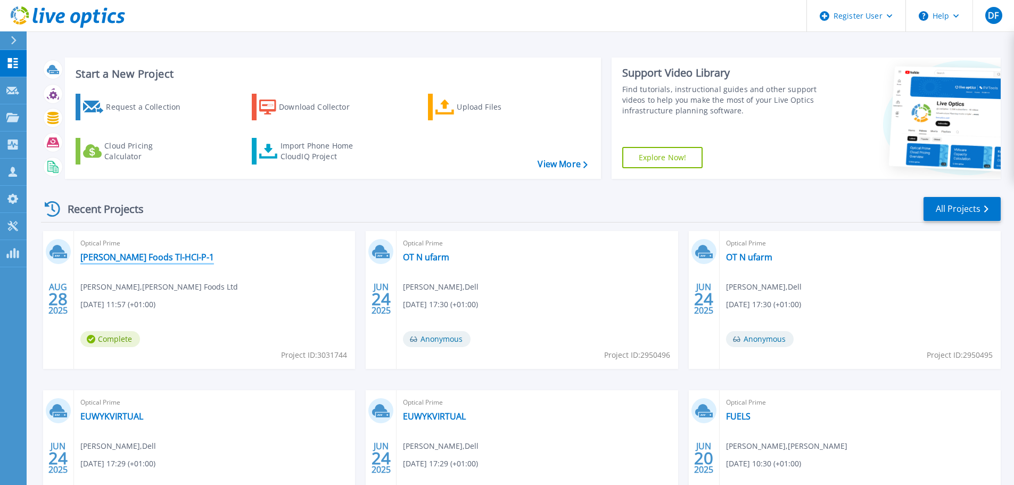 The height and width of the screenshot is (485, 1014). I want to click on a: All Projects, so click(962, 209).